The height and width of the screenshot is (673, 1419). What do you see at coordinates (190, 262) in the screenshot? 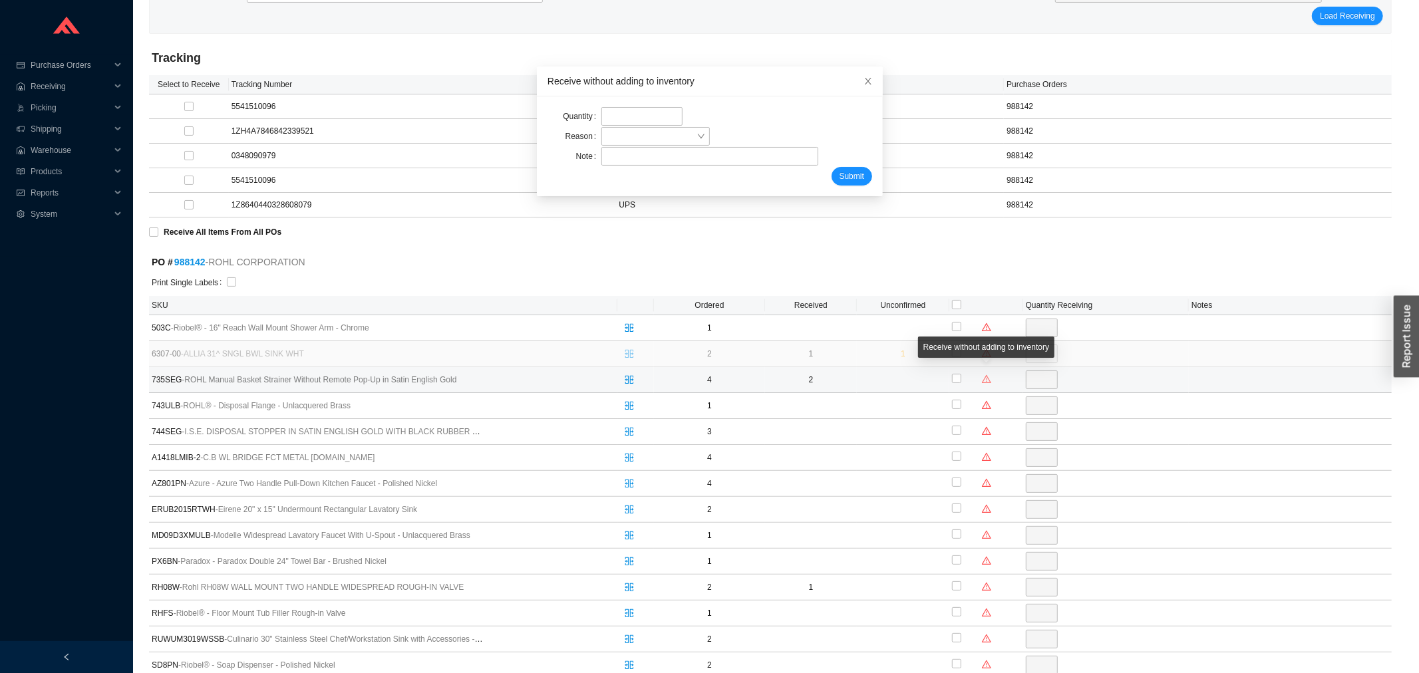
I see `a: 988142` at bounding box center [190, 262].